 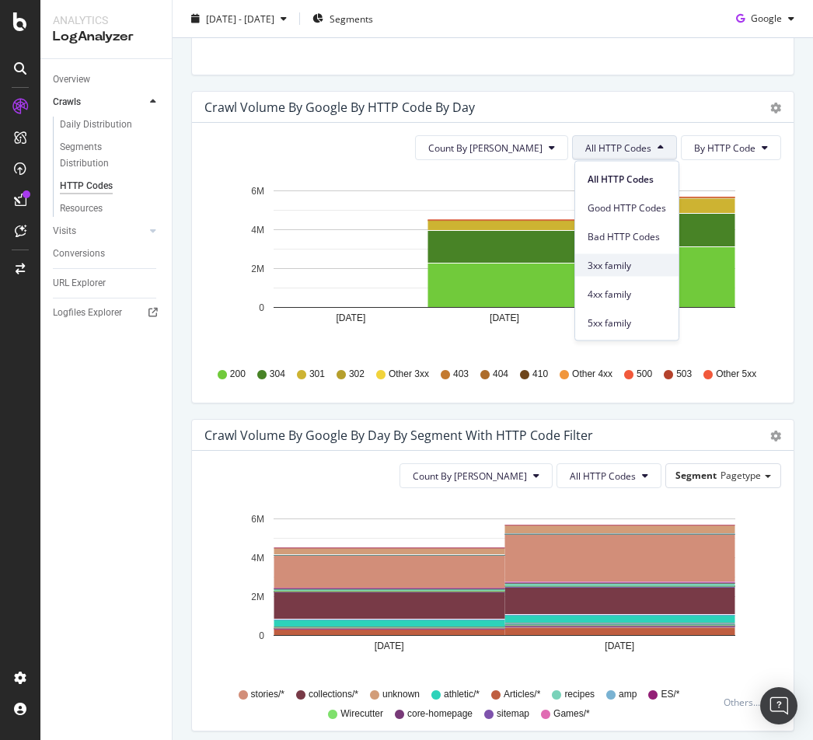 What do you see at coordinates (628, 694) in the screenshot?
I see `span: amp` at bounding box center [628, 694].